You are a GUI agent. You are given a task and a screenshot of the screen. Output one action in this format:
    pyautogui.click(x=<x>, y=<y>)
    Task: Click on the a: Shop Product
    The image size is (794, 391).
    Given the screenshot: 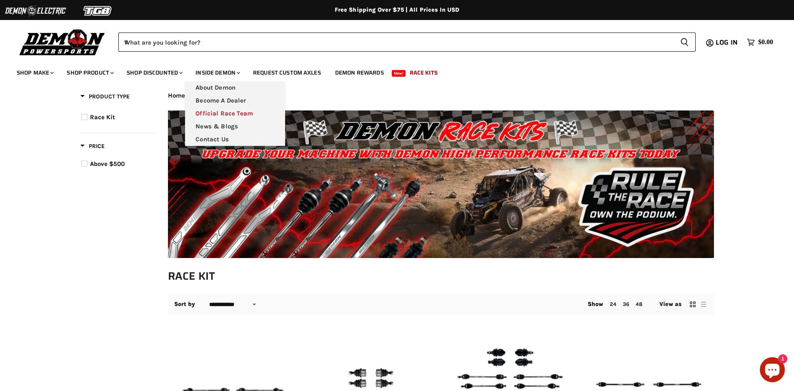 What is the action you would take?
    pyautogui.click(x=90, y=73)
    